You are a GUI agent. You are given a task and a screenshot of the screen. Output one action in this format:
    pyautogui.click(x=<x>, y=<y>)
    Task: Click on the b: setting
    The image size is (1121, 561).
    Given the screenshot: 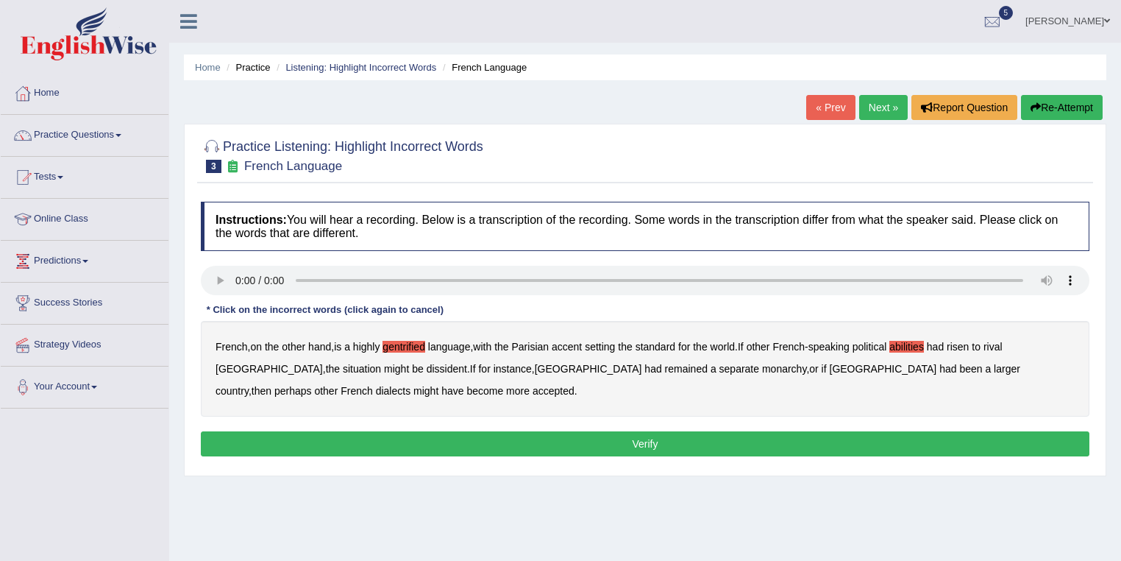 What is the action you would take?
    pyautogui.click(x=600, y=347)
    